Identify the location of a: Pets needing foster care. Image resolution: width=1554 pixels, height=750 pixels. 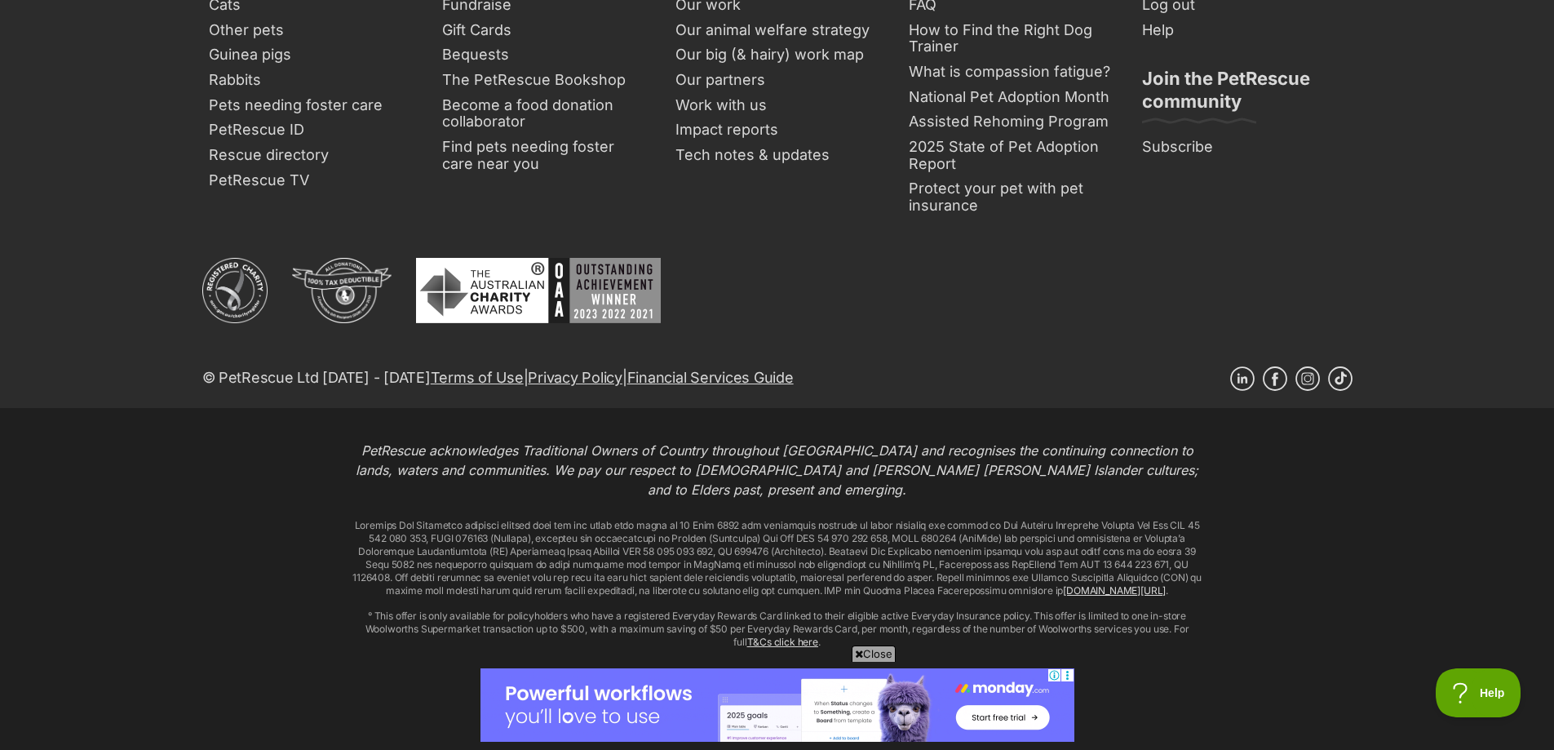
(311, 105).